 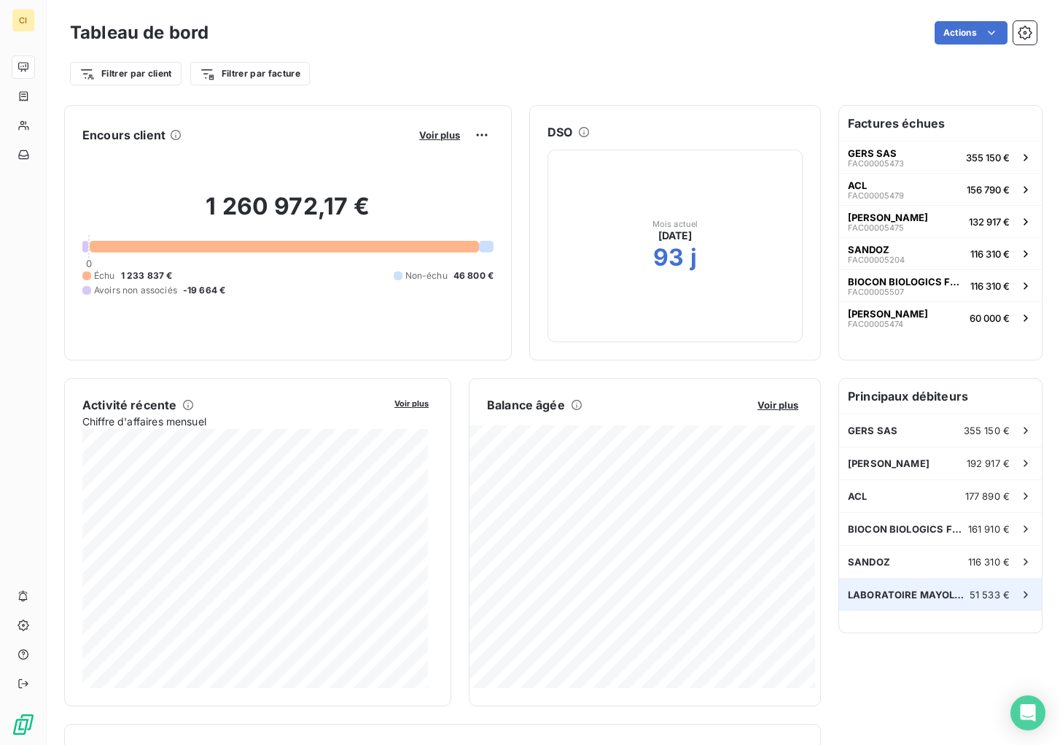 What do you see at coordinates (427, 276) in the screenshot?
I see `span: Non-échu` at bounding box center [427, 276].